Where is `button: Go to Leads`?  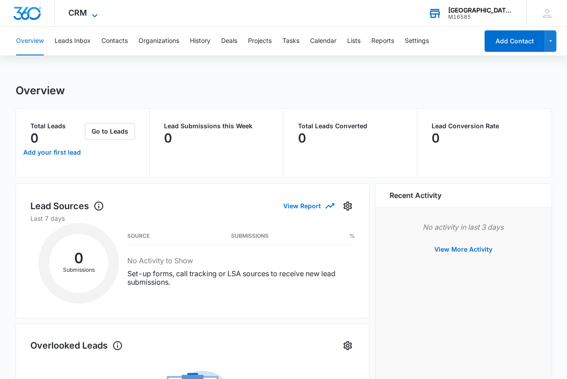 button: Go to Leads is located at coordinates (110, 131).